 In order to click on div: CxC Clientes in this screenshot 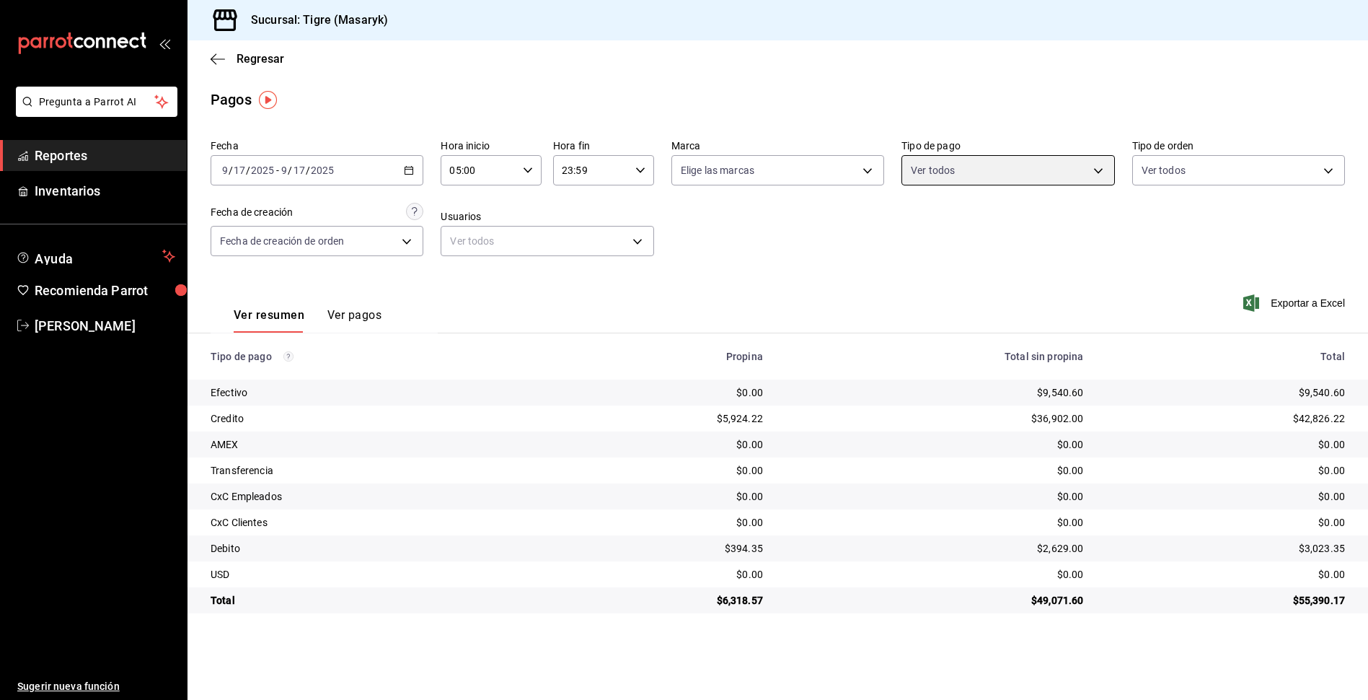, I will do `click(377, 522)`.